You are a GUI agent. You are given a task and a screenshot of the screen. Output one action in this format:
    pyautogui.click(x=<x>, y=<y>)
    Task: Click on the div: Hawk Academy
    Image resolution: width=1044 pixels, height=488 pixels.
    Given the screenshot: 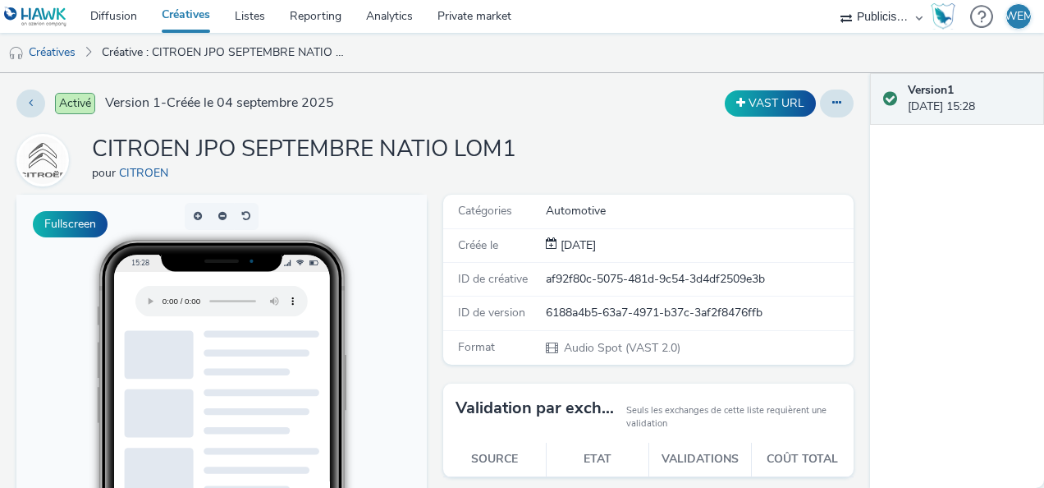 What is the action you would take?
    pyautogui.click(x=943, y=16)
    